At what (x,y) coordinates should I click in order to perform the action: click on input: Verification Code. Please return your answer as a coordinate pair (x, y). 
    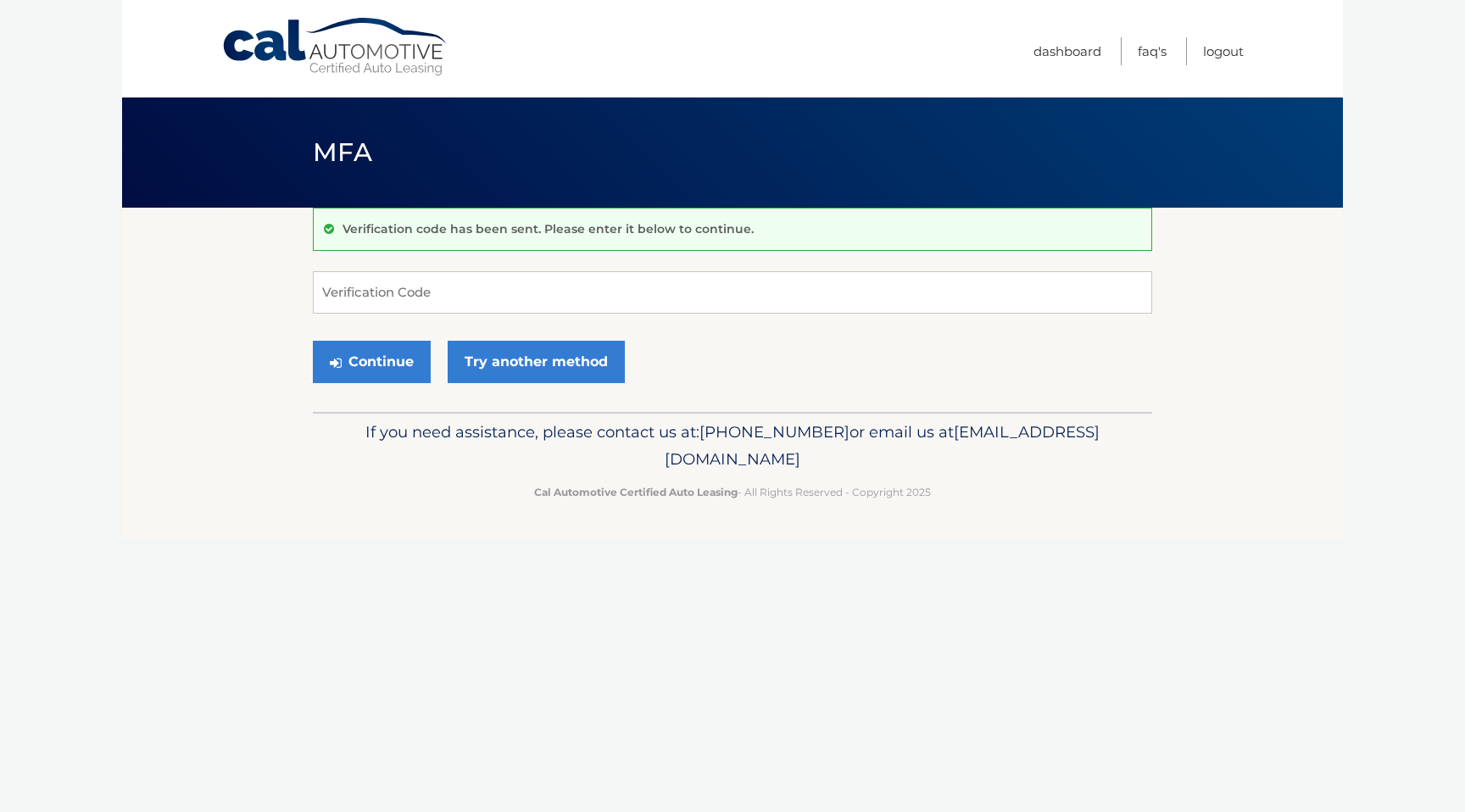
    Looking at the image, I should click on (733, 292).